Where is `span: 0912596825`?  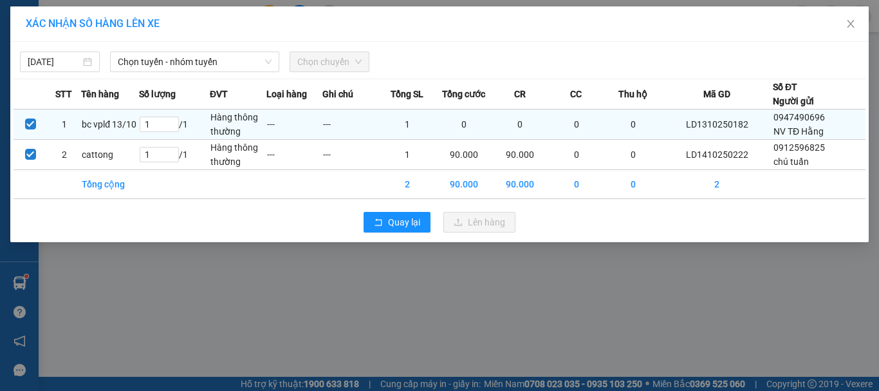 span: 0912596825 is located at coordinates (799, 147).